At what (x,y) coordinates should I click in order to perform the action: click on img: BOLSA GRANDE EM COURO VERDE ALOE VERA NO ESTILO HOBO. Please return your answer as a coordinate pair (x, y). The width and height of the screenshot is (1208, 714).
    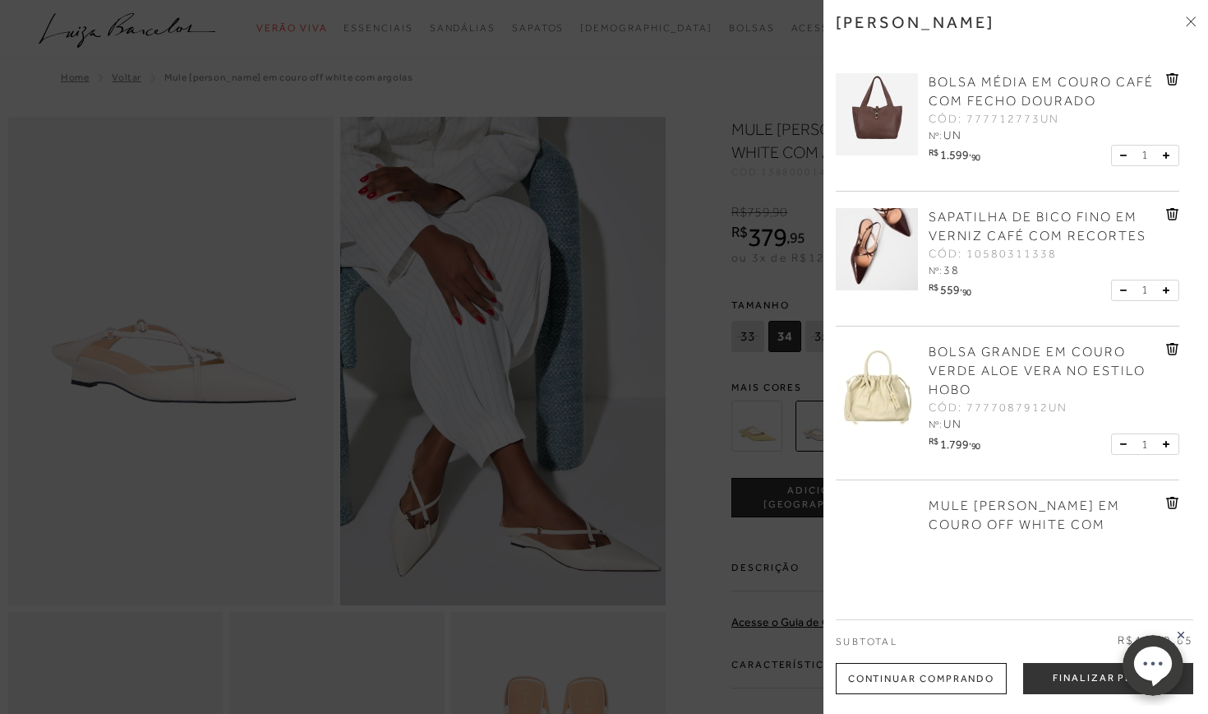
    Looking at the image, I should click on (877, 384).